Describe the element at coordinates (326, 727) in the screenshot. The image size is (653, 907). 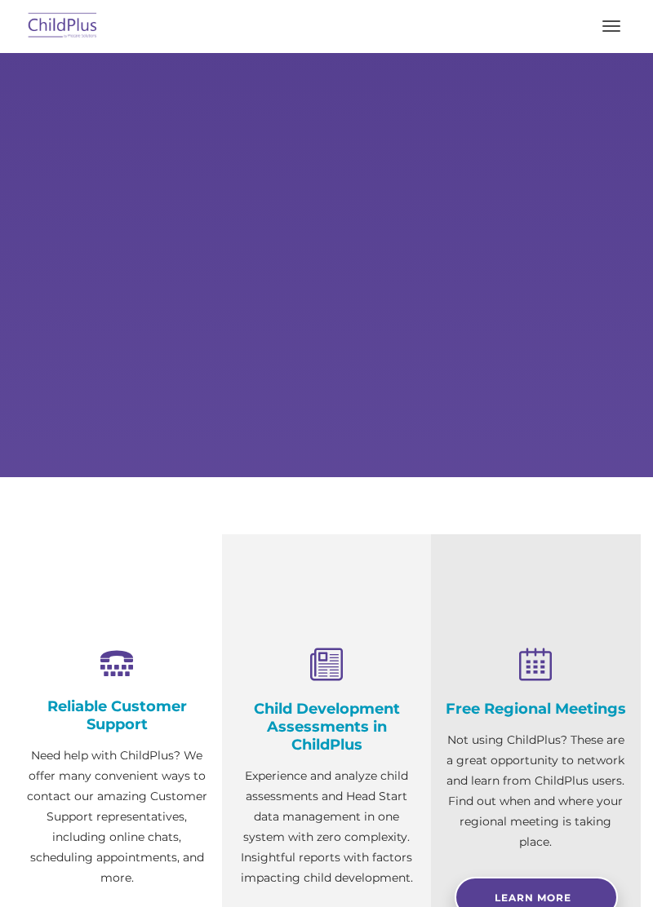
I see `h4: Child Development Assessments in ChildPlus` at that location.